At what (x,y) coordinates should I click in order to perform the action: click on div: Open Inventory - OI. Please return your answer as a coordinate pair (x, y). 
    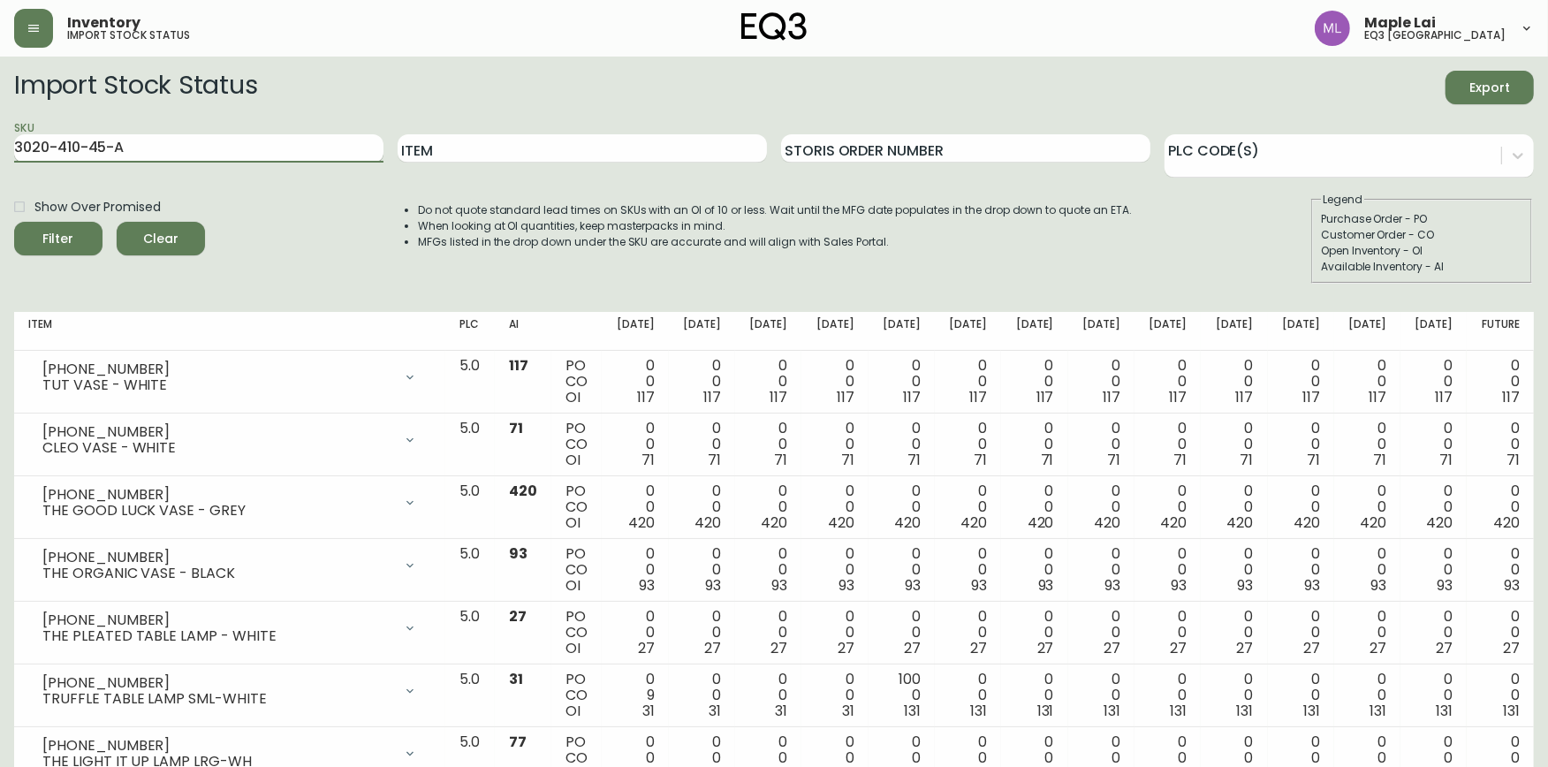
    Looking at the image, I should click on (1421, 251).